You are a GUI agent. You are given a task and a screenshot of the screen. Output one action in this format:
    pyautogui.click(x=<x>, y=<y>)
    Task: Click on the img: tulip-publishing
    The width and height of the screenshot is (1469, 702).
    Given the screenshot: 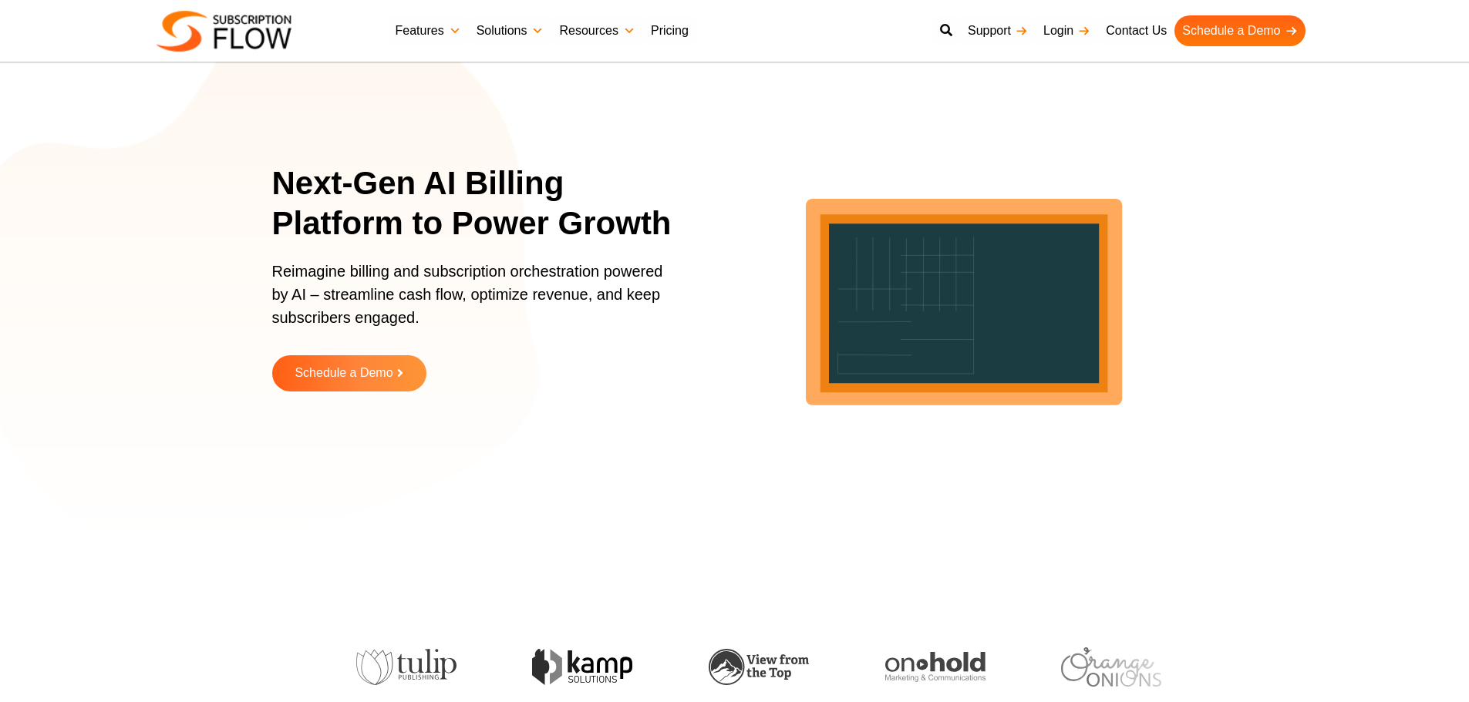 What is the action you would take?
    pyautogui.click(x=406, y=668)
    